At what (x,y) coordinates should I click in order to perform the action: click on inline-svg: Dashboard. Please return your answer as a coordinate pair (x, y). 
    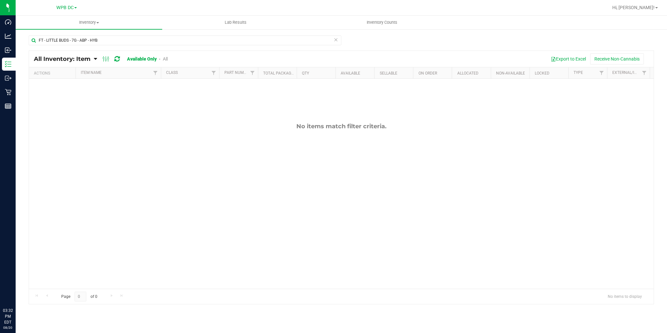
    Looking at the image, I should click on (8, 22).